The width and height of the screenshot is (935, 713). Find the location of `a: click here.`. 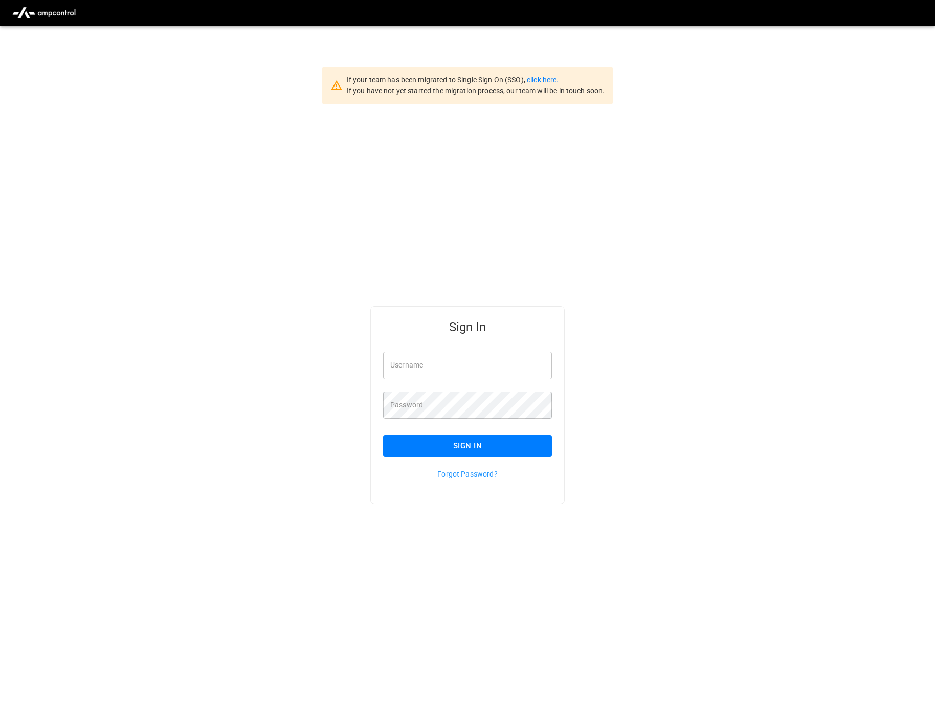

a: click here. is located at coordinates (543, 80).